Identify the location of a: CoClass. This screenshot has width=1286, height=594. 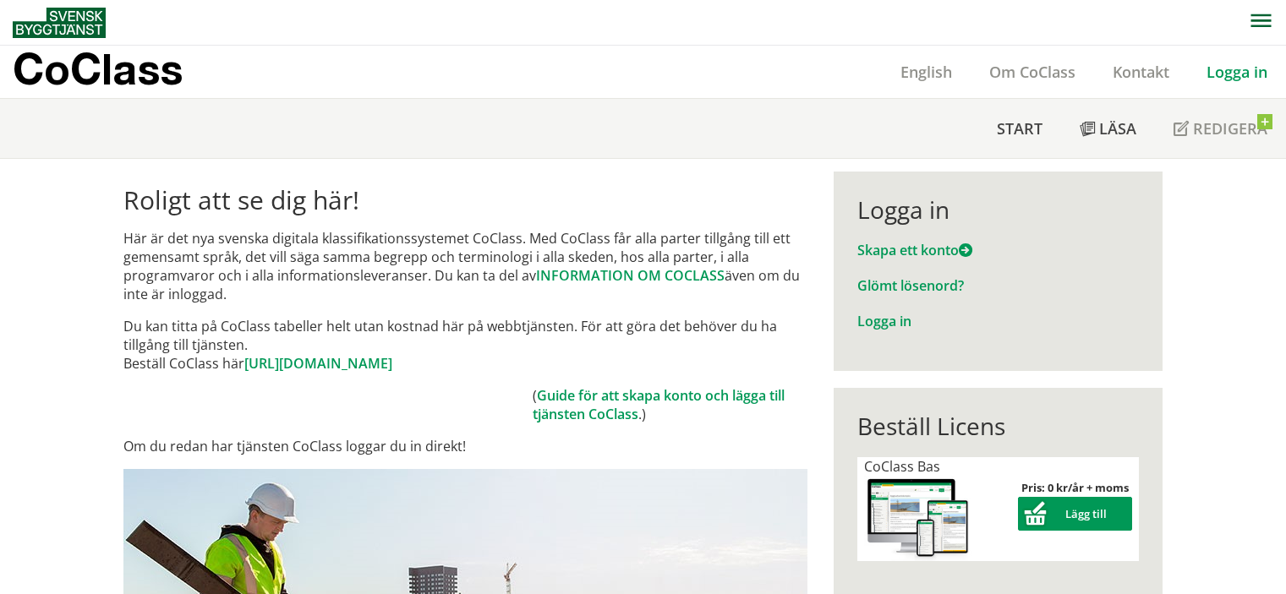
(116, 72).